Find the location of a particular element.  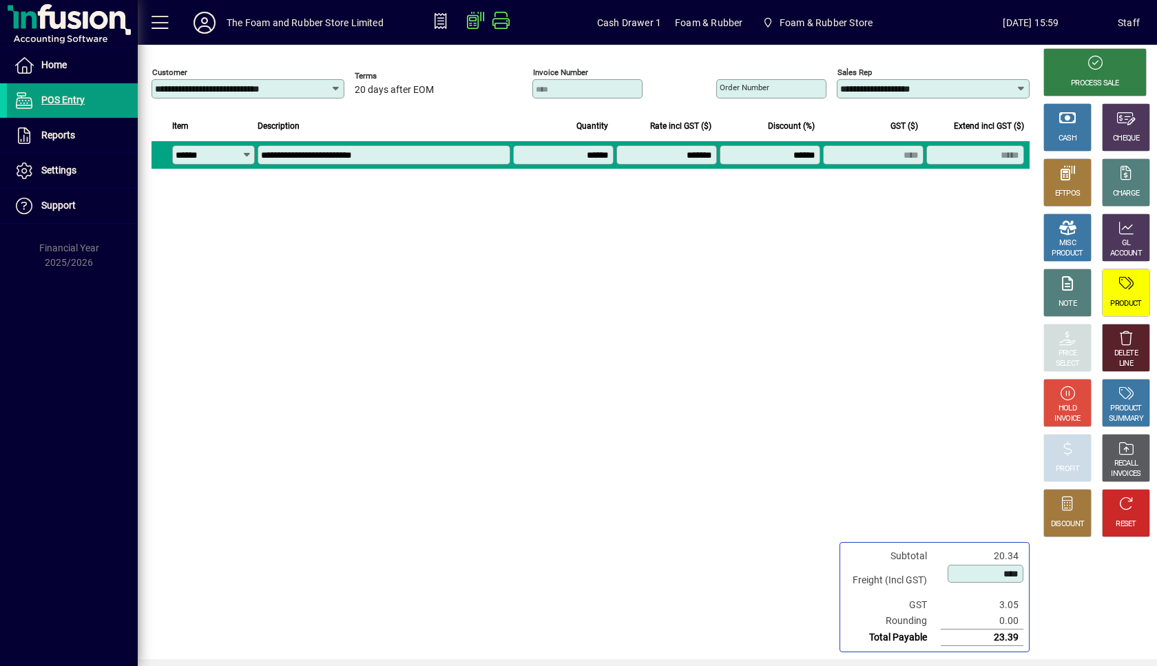

div: RECALL is located at coordinates (1126, 463).